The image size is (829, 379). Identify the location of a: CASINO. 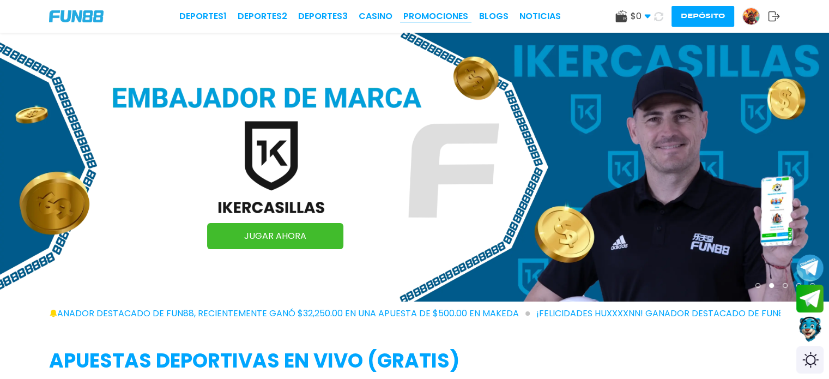
(375, 16).